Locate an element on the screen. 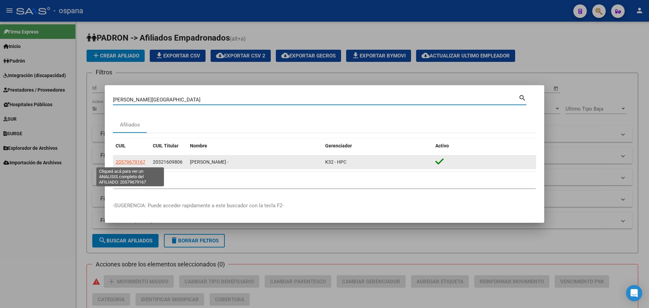 The height and width of the screenshot is (308, 649). span: CUIL Titular is located at coordinates (166, 146).